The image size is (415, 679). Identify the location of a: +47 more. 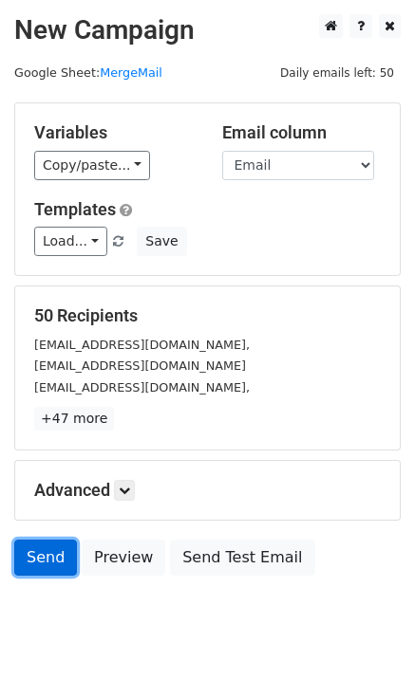
(74, 418).